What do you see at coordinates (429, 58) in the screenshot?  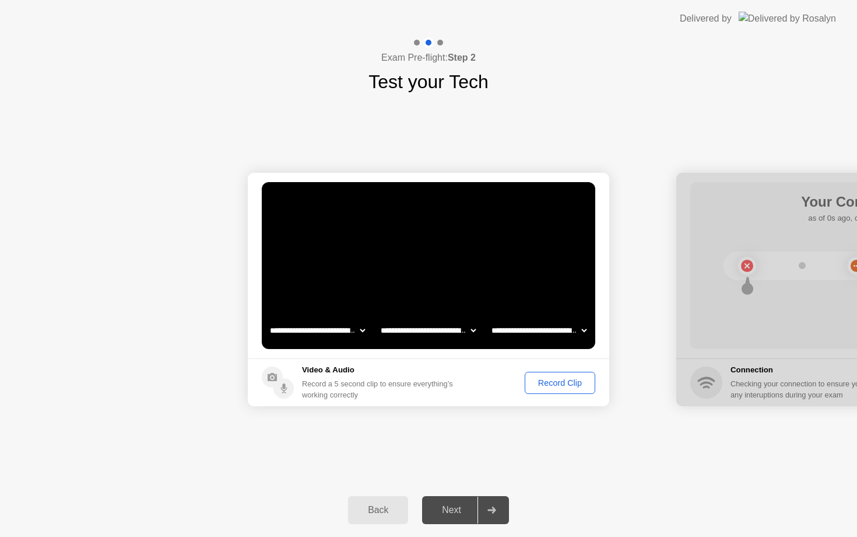 I see `h4: Exam Pre-flight:` at bounding box center [429, 58].